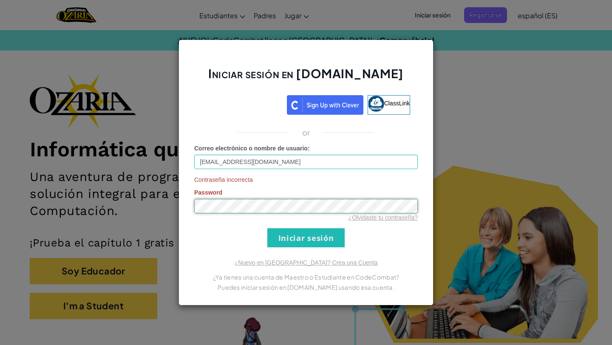 This screenshot has height=345, width=612. I want to click on img: clever_sso_button@2x.png, so click(325, 105).